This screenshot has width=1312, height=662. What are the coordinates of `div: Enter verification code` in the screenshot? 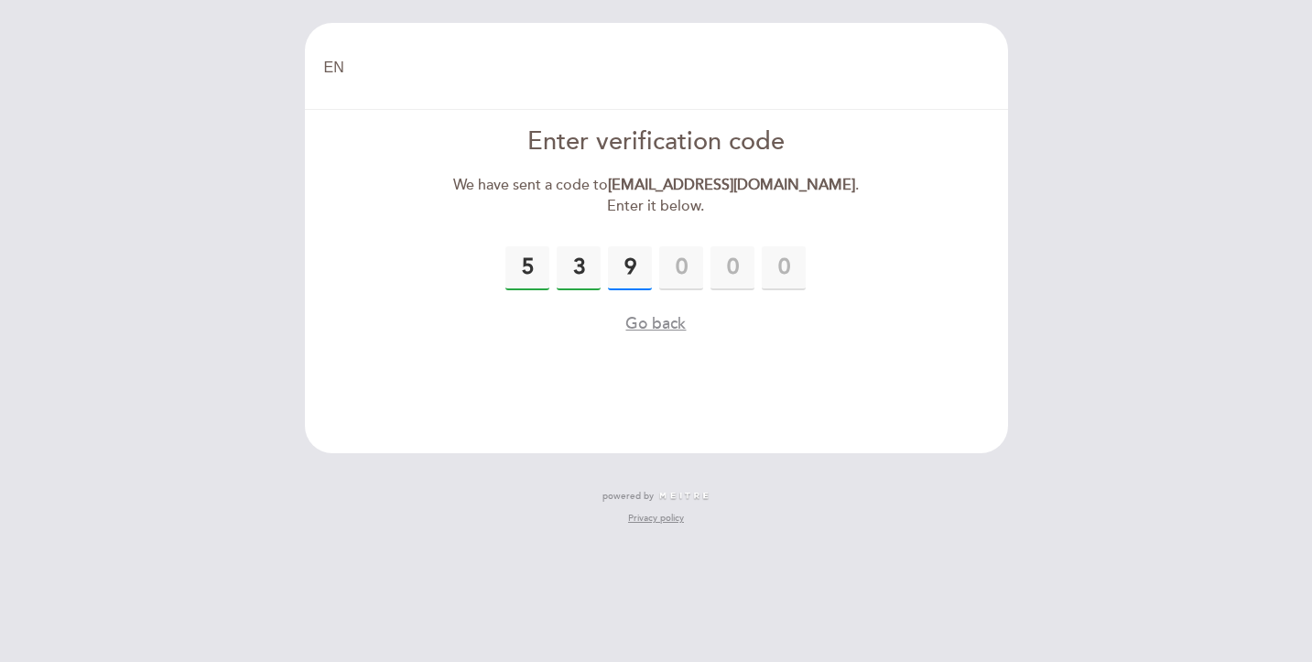 It's located at (655, 142).